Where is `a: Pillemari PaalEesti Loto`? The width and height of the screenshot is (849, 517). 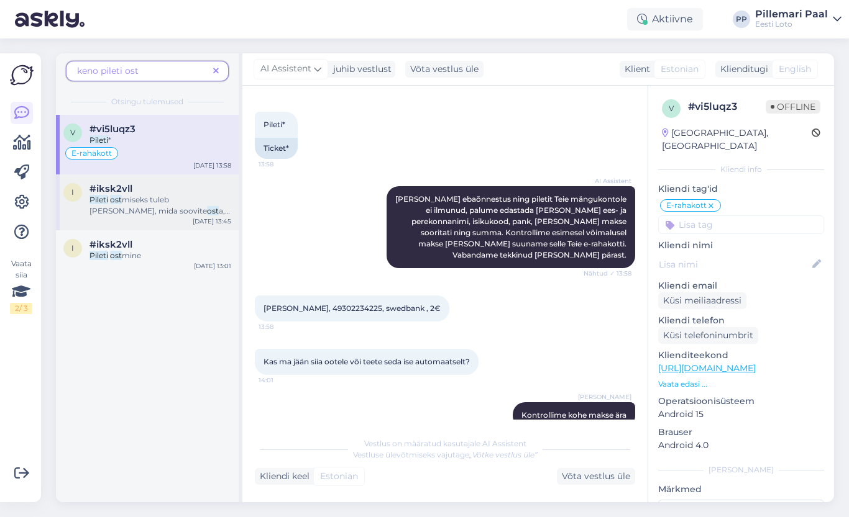 a: Pillemari PaalEesti Loto is located at coordinates (798, 19).